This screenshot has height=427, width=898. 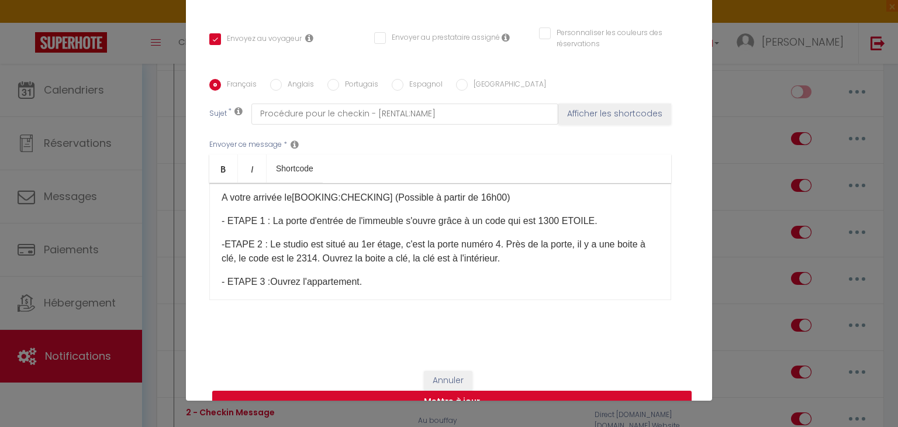 What do you see at coordinates (342, 197) in the screenshot?
I see `span: [BOOKING:CHECKING]` at bounding box center [342, 197].